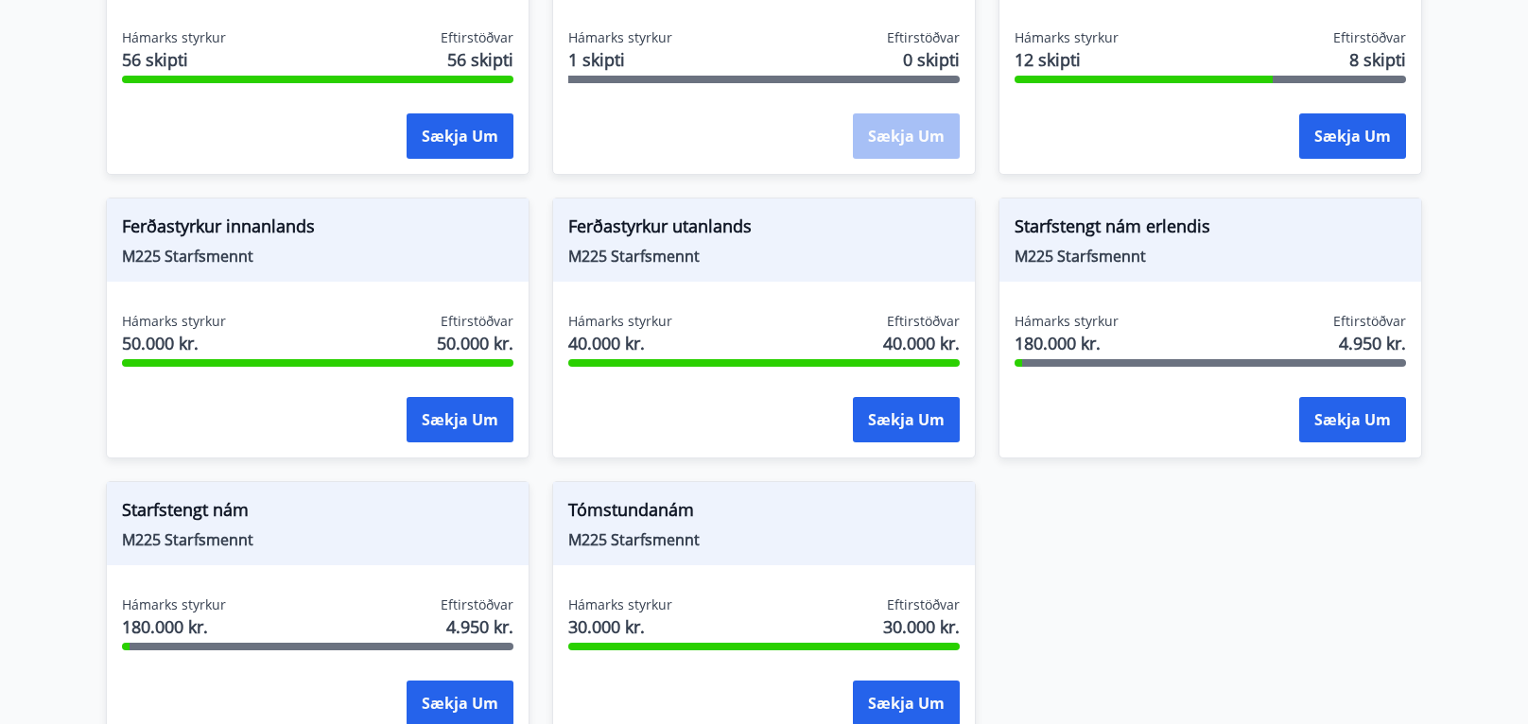  I want to click on span: 8 skipti, so click(1378, 60).